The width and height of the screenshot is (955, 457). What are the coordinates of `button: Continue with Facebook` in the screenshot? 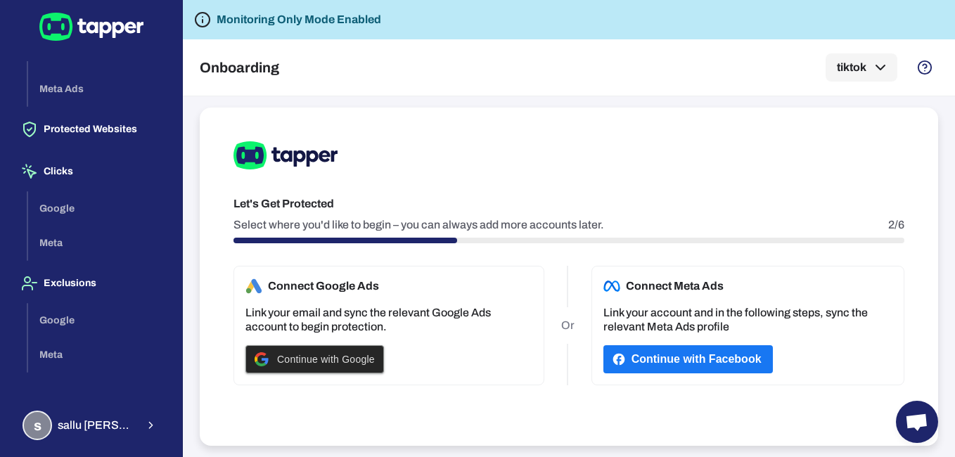 It's located at (687, 359).